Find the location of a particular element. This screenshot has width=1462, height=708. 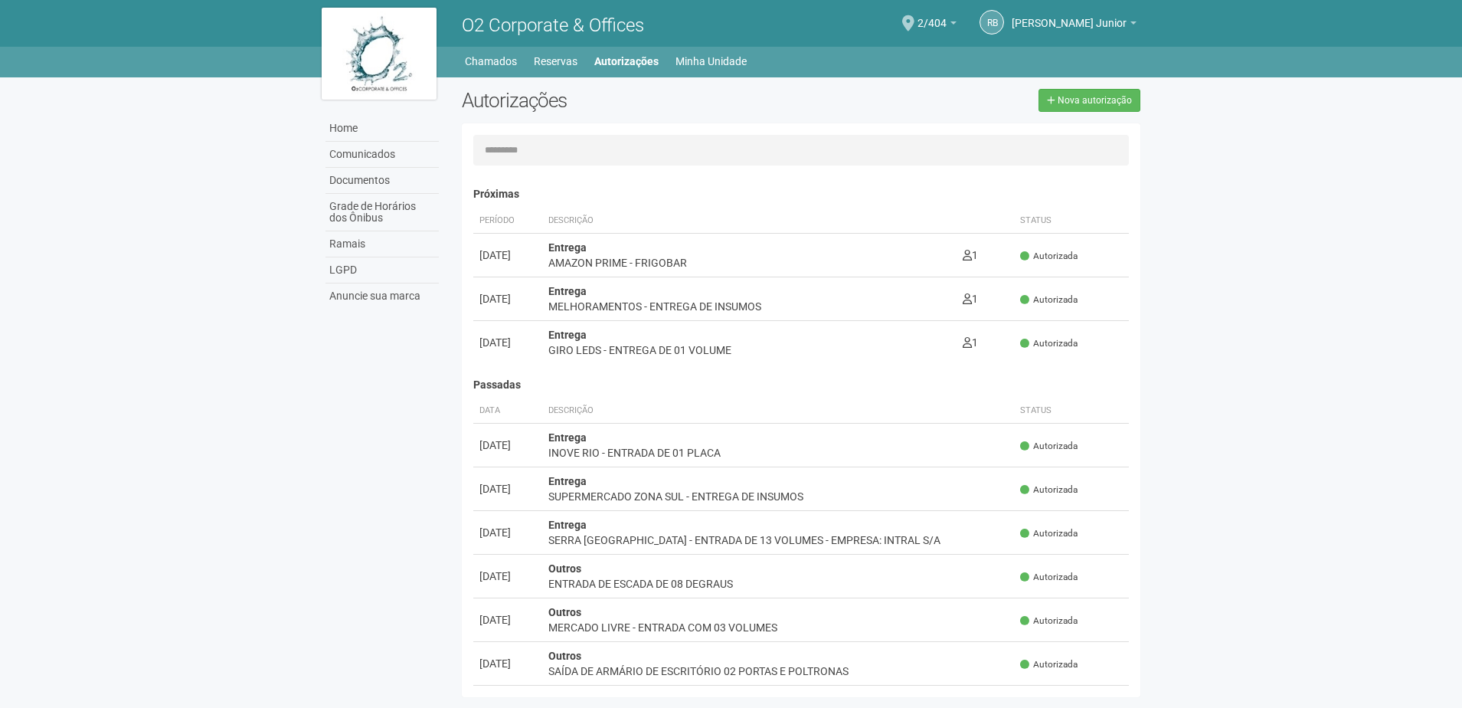

h4: Próximas is located at coordinates (801, 194).